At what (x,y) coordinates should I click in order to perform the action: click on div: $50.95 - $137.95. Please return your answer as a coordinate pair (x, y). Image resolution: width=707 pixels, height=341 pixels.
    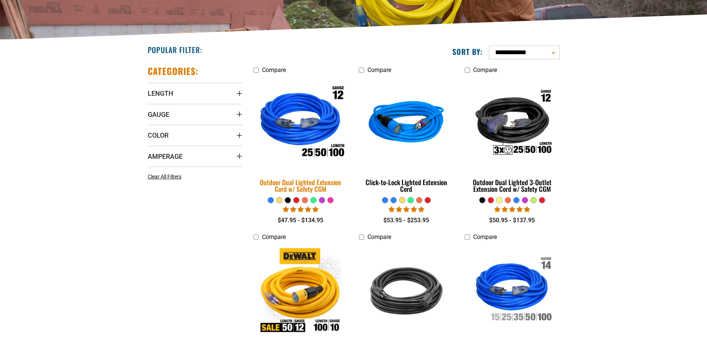
    Looking at the image, I should click on (512, 220).